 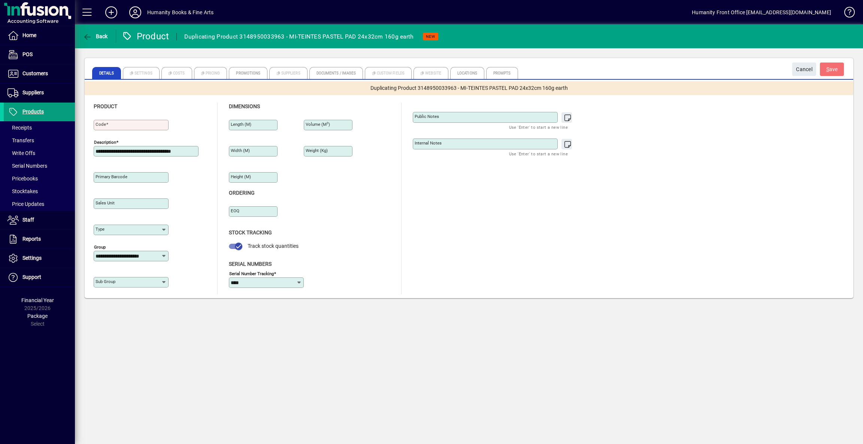 What do you see at coordinates (39, 153) in the screenshot?
I see `a: Write Offs` at bounding box center [39, 153].